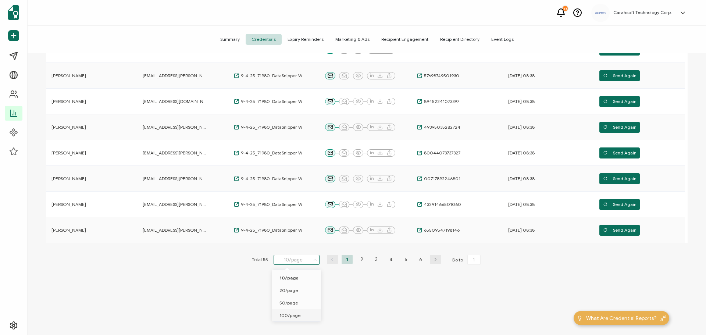 This screenshot has height=335, width=706. Describe the element at coordinates (306, 39) in the screenshot. I see `span: Expiry Reminders` at that location.